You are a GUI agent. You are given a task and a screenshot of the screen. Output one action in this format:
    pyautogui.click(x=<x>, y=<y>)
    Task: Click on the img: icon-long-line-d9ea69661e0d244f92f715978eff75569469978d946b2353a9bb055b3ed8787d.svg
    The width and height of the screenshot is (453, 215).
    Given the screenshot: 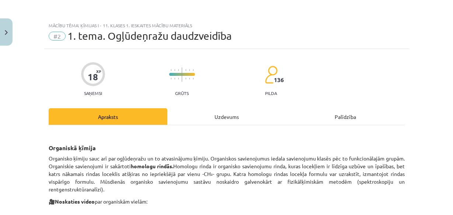 What is the action you would take?
    pyautogui.click(x=182, y=74)
    